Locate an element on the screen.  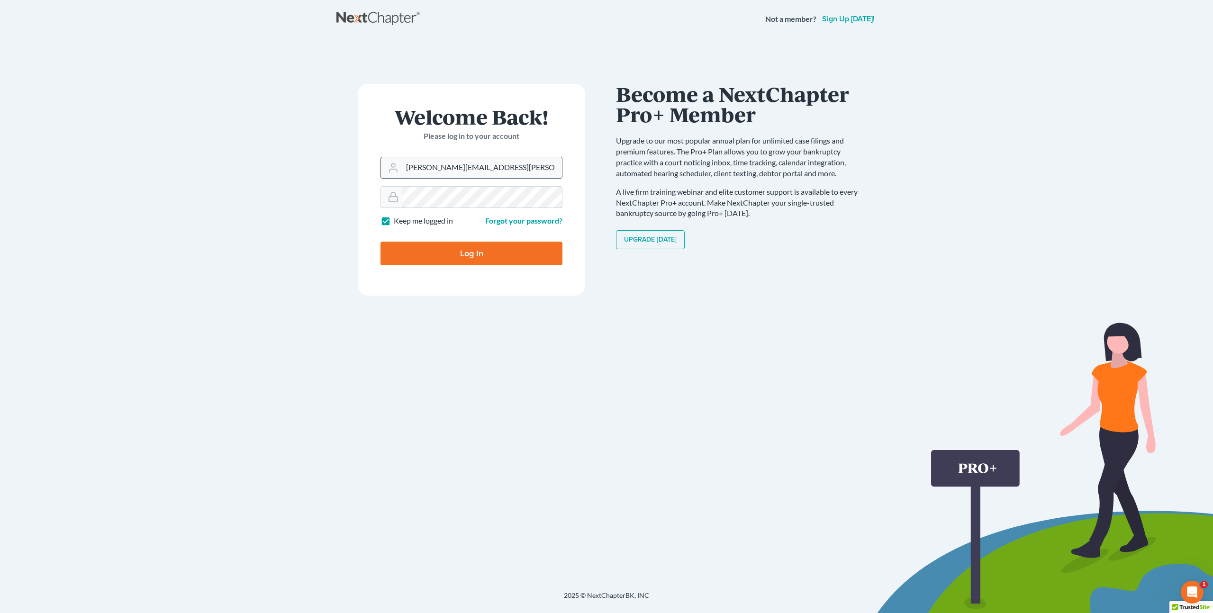
div: 2025 © NextChapterBK, INC is located at coordinates (607, 599).